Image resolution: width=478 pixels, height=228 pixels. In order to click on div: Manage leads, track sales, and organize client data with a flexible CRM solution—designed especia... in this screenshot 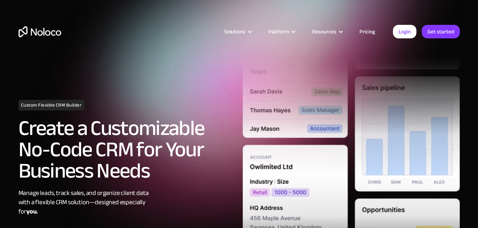, I will do `click(127, 203)`.